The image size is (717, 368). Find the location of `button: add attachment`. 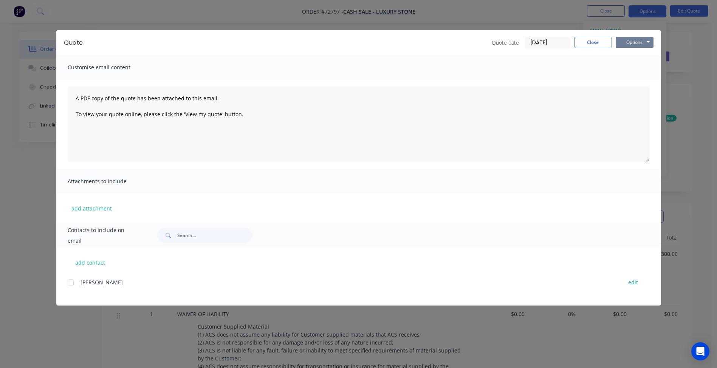

button: add attachment is located at coordinates (92, 208).